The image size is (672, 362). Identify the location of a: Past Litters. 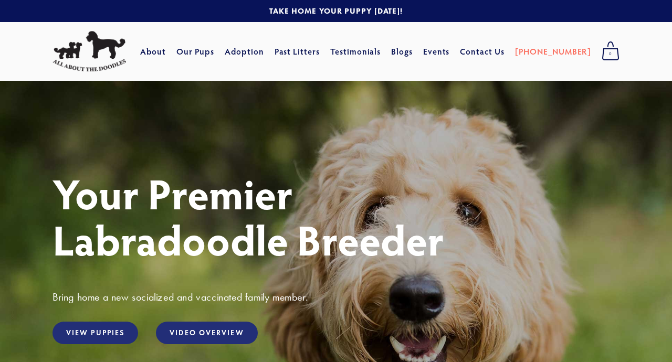
(297, 51).